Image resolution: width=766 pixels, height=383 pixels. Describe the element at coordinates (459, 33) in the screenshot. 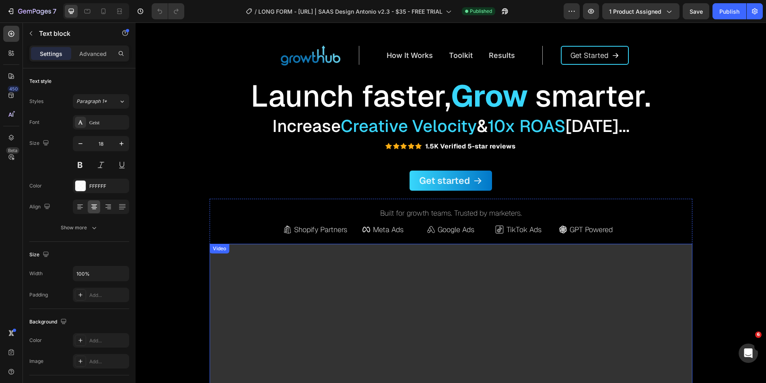

I see `a: Get Started` at that location.